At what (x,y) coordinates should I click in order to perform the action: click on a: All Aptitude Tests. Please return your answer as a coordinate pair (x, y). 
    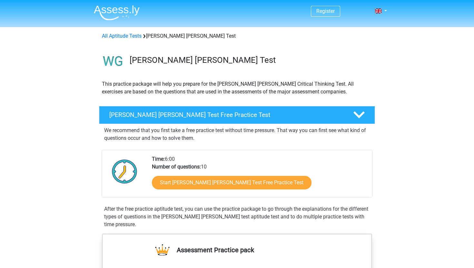
    Looking at the image, I should click on (122, 36).